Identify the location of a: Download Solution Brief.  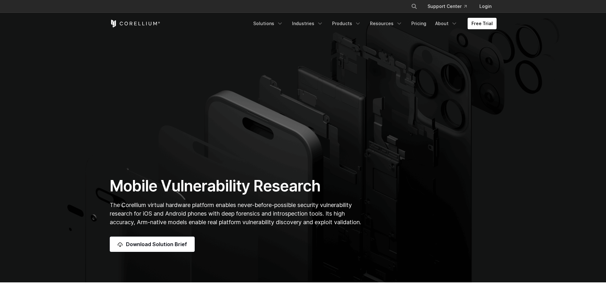
(152, 244).